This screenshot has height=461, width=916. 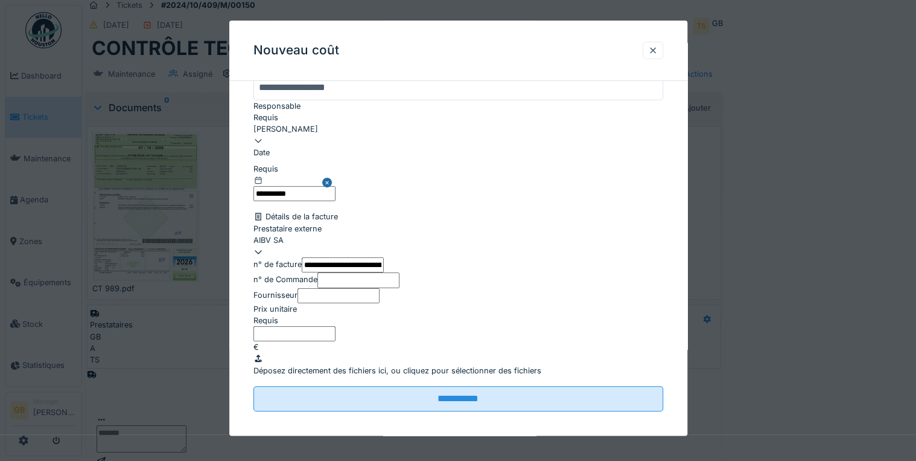 What do you see at coordinates (286, 280) in the screenshot?
I see `label: n° de Commande` at bounding box center [286, 280].